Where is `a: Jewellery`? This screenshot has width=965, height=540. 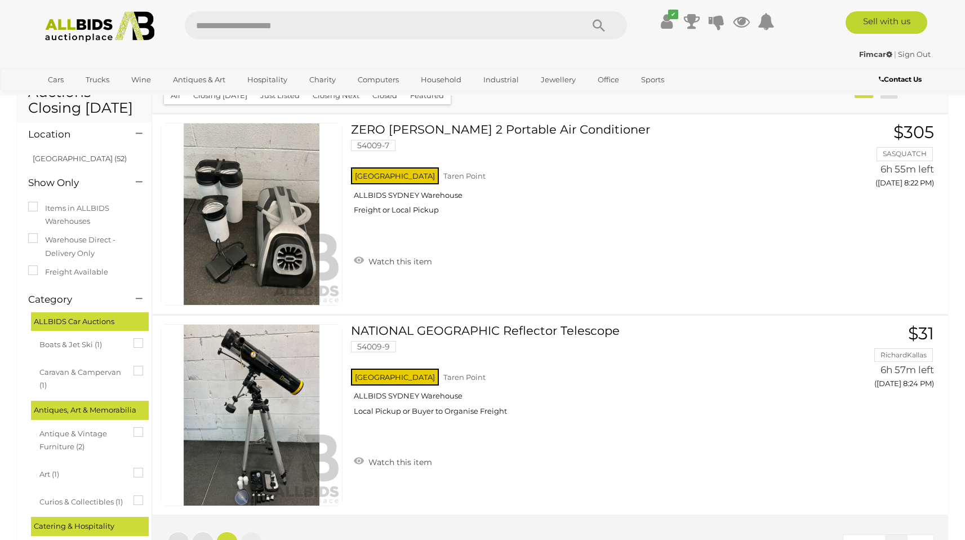 a: Jewellery is located at coordinates (558, 79).